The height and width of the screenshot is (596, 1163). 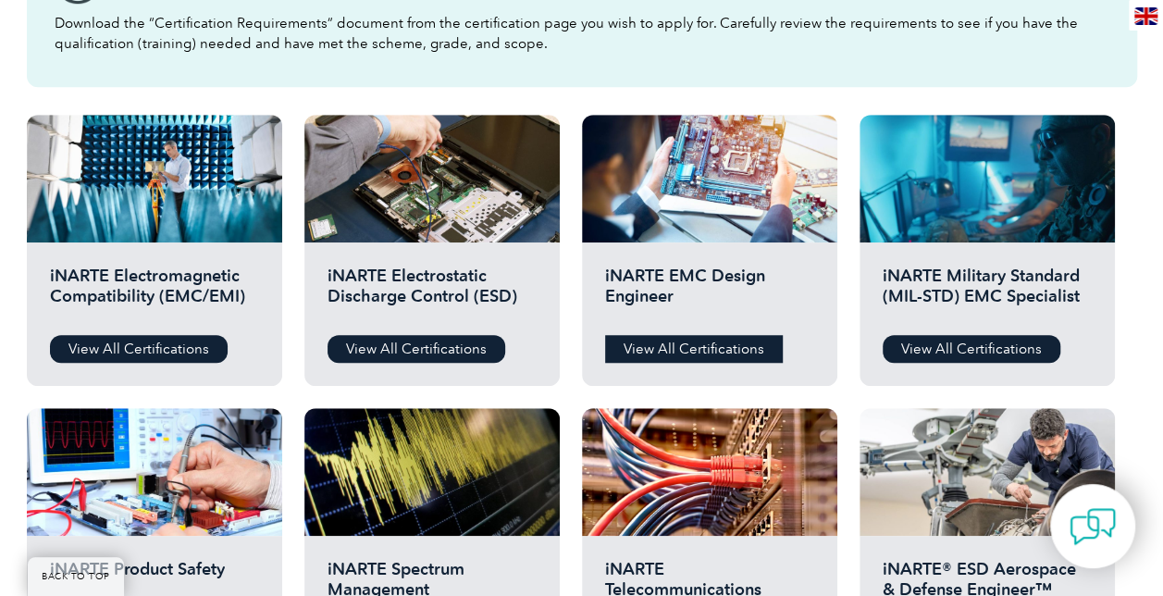 What do you see at coordinates (710, 293) in the screenshot?
I see `h2: iNARTE EMC Design Engineer` at bounding box center [710, 293].